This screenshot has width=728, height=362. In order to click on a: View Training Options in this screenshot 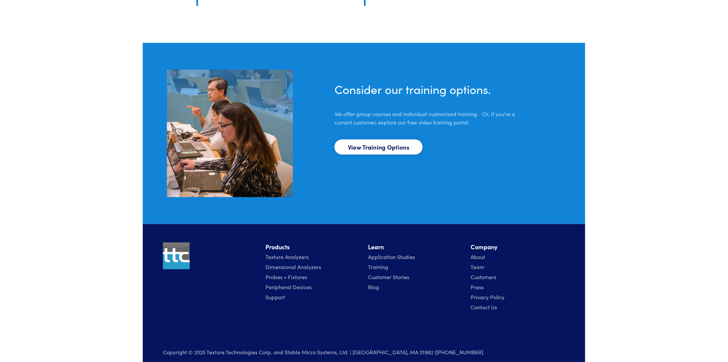, I will do `click(378, 147)`.